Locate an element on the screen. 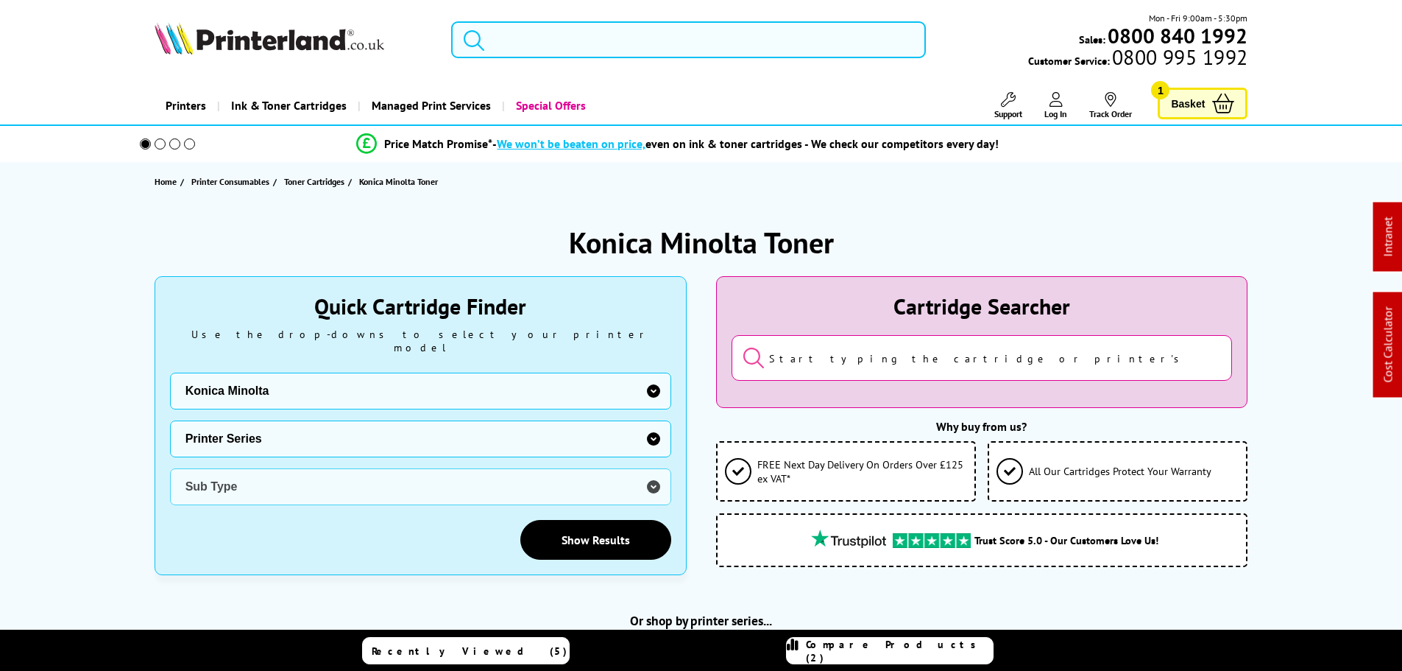 Image resolution: width=1402 pixels, height=671 pixels. span: All Our Cartridges Protect Your Warranty is located at coordinates (1120, 470).